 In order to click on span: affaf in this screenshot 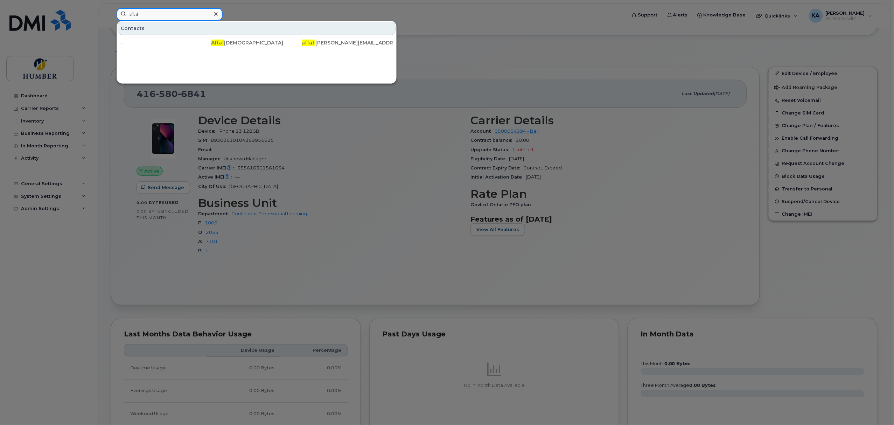, I will do `click(308, 43)`.